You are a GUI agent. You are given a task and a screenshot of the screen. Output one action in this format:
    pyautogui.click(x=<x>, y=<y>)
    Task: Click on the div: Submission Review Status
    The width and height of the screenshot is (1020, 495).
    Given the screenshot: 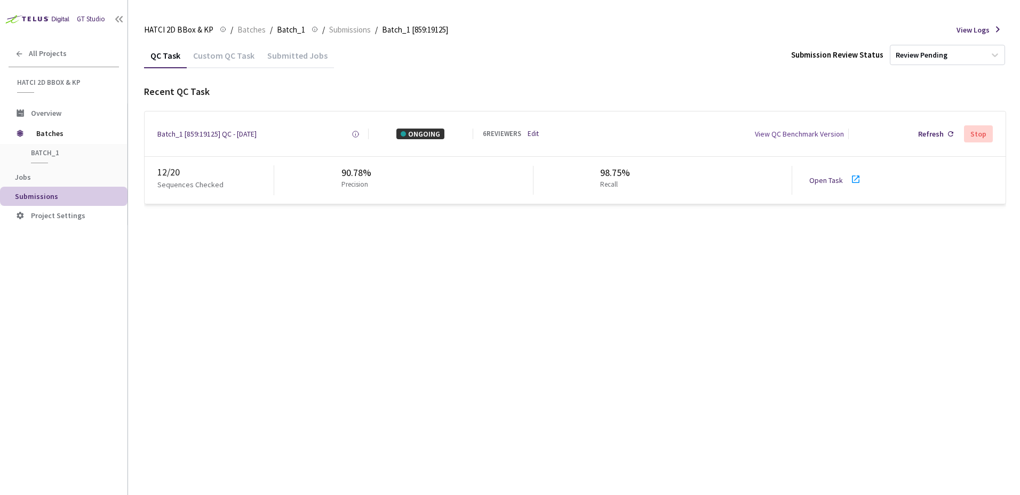 What is the action you would take?
    pyautogui.click(x=837, y=54)
    